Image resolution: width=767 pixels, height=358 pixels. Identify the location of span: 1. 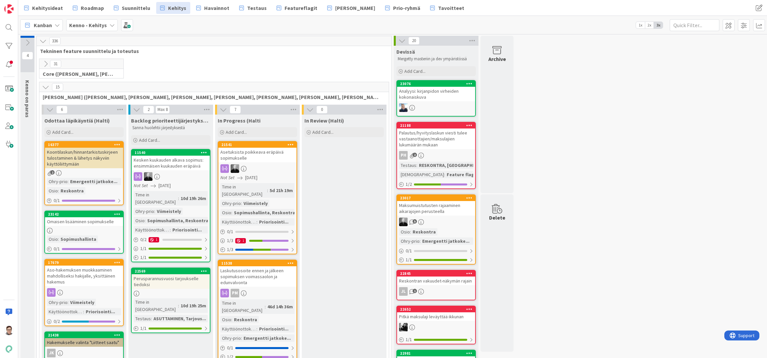
(415, 290).